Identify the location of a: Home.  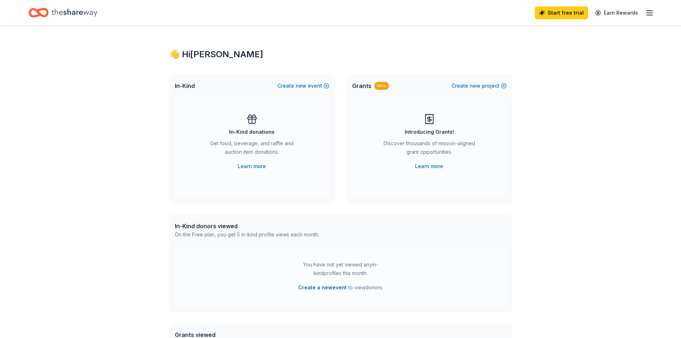
(63, 13).